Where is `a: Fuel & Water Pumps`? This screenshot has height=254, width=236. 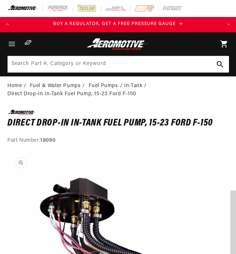 a: Fuel & Water Pumps is located at coordinates (55, 86).